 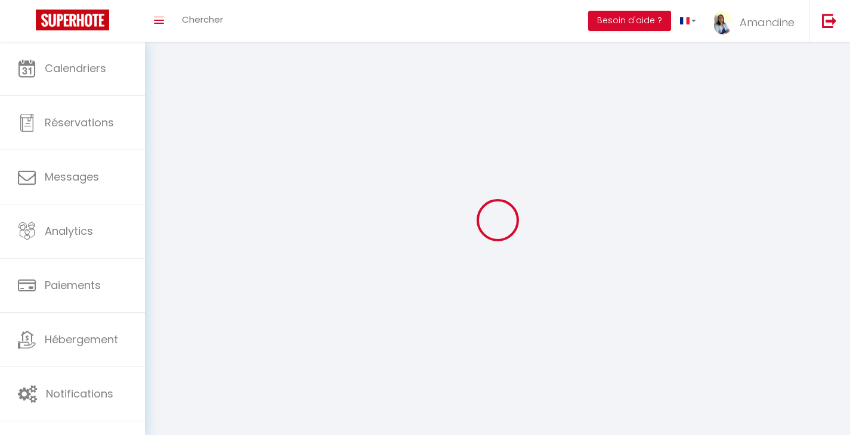 I want to click on span: Chercher, so click(x=202, y=19).